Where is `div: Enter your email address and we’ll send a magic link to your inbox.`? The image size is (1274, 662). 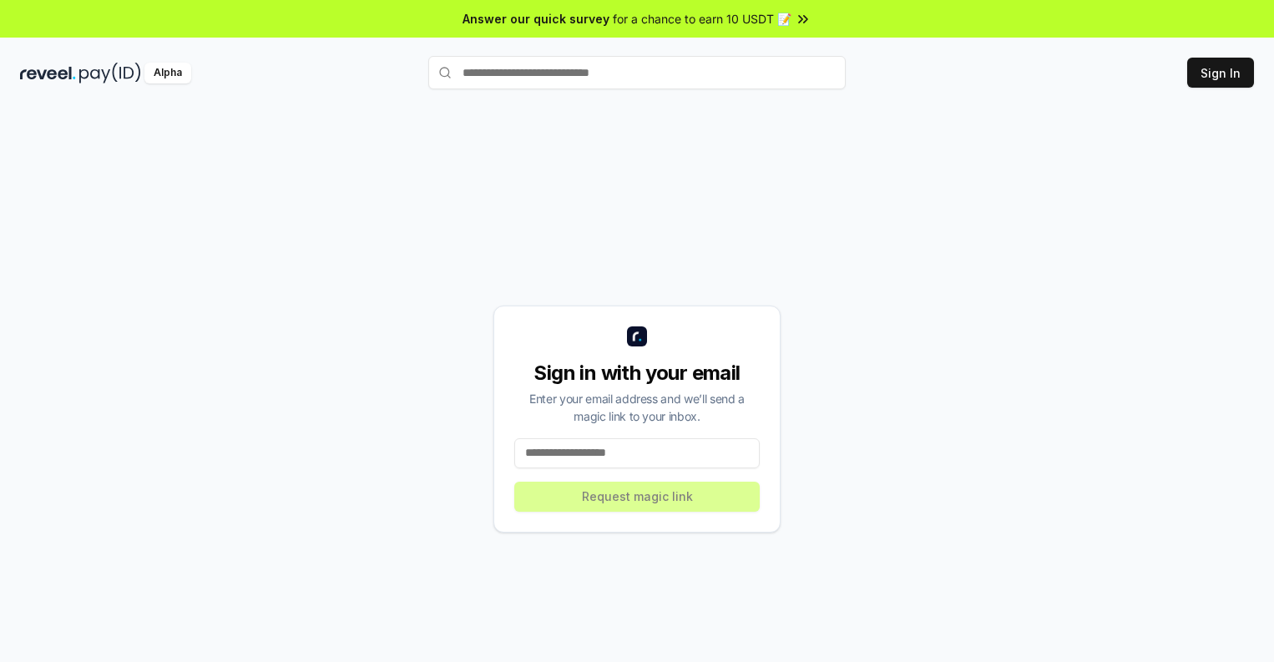
div: Enter your email address and we’ll send a magic link to your inbox. is located at coordinates (637, 407).